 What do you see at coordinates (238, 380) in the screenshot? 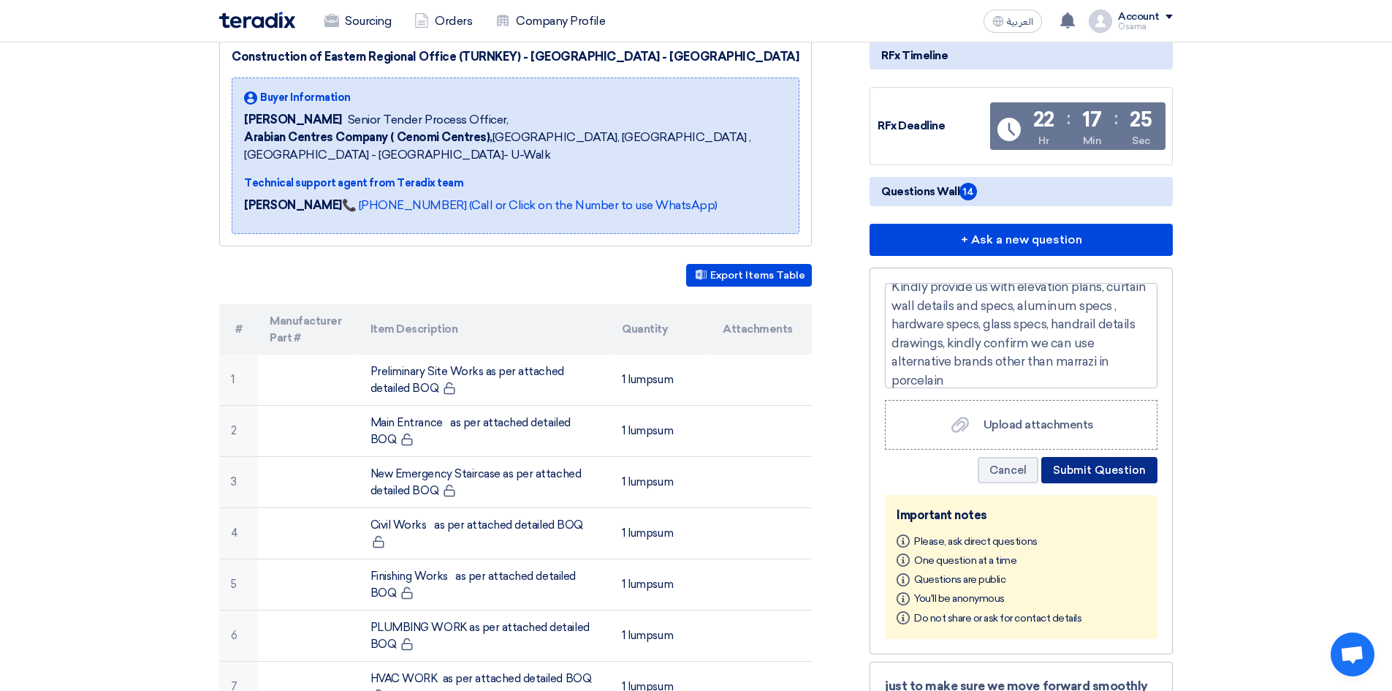
I see `td: 1` at bounding box center [238, 380].